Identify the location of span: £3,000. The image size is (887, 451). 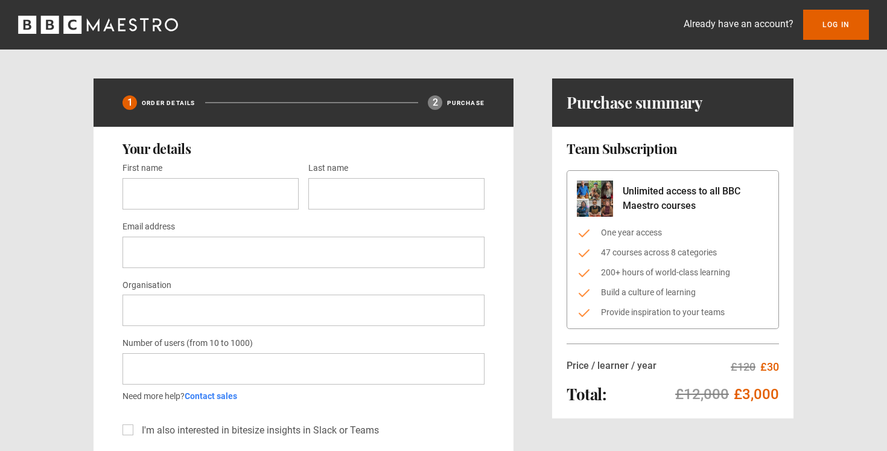
(756, 394).